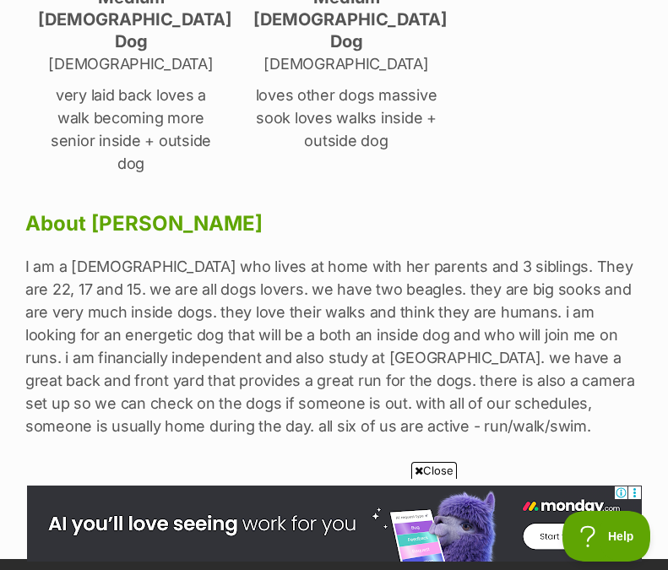 This screenshot has width=668, height=570. I want to click on p: very laid back loves a walk becoming more senior inside + outside dog, so click(131, 129).